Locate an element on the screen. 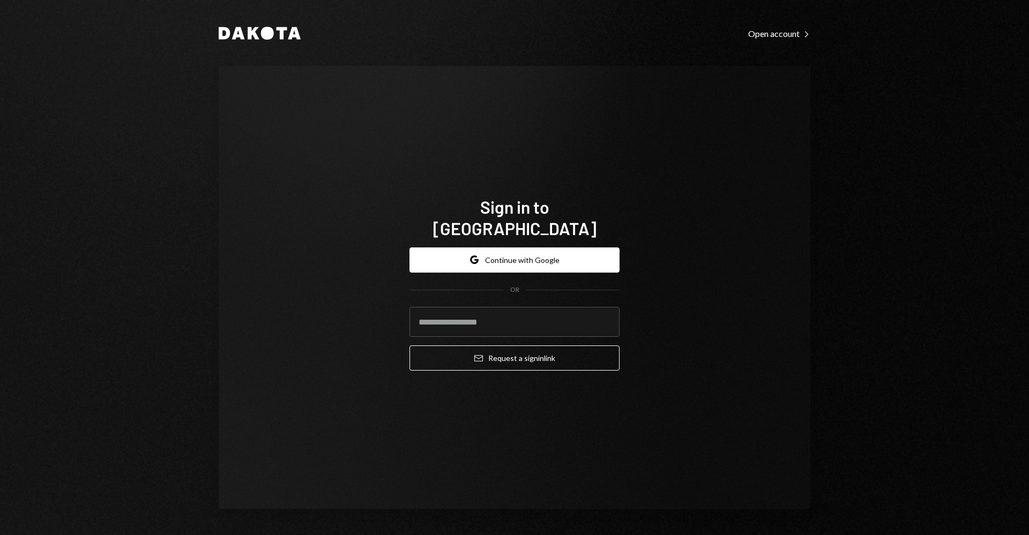  a: Open account is located at coordinates (779, 33).